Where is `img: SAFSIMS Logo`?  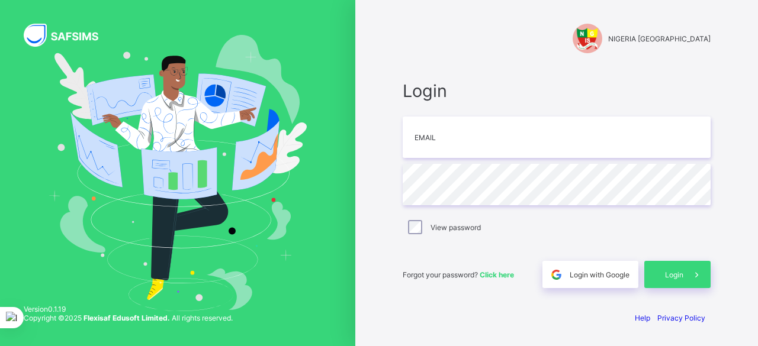
img: SAFSIMS Logo is located at coordinates (68, 35).